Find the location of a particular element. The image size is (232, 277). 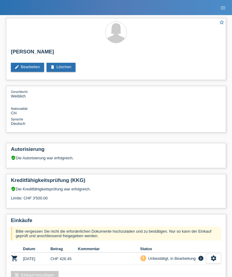

span: Deutsch is located at coordinates (18, 123).